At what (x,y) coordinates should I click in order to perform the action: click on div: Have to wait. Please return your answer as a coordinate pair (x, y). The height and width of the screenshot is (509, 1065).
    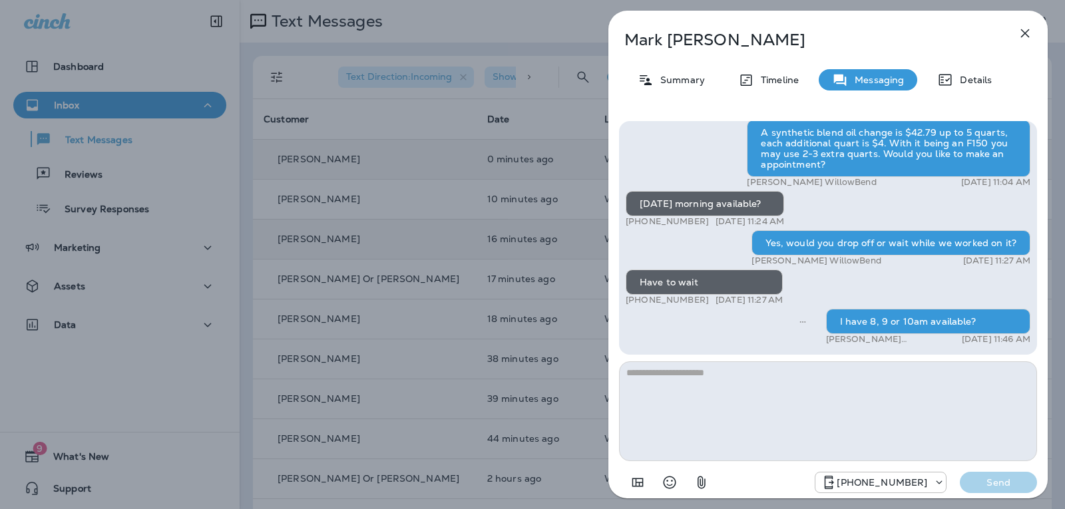
    Looking at the image, I should click on (704, 282).